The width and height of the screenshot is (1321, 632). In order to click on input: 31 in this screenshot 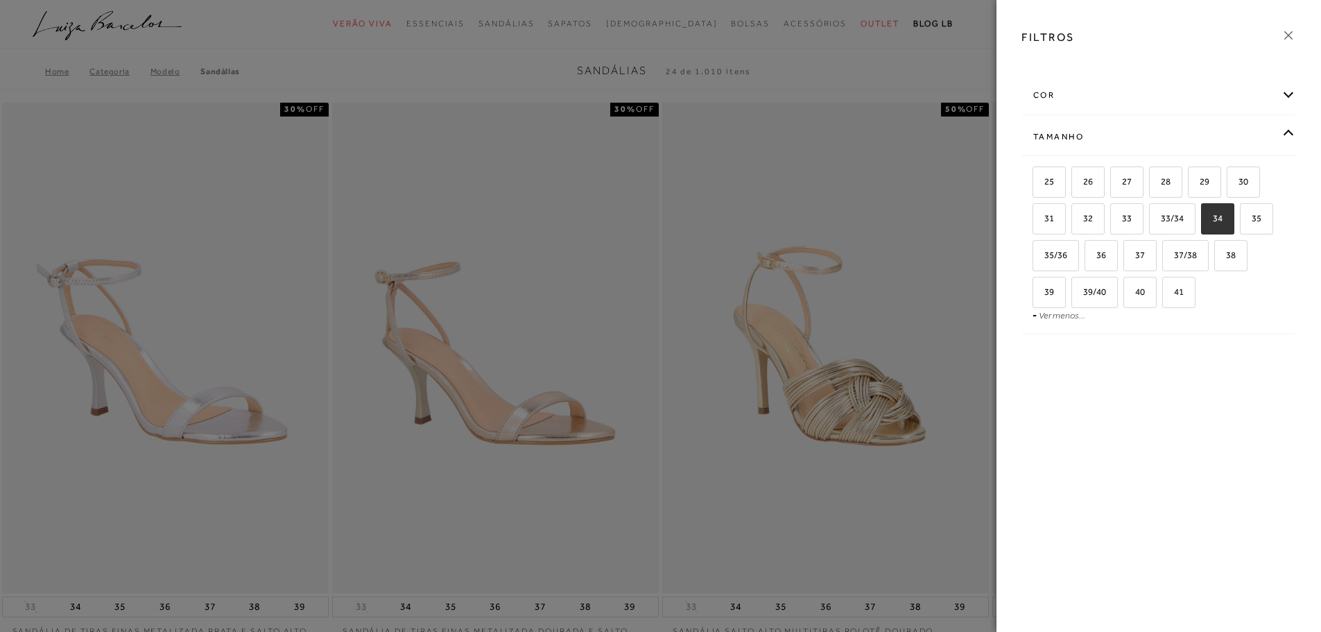, I will do `click(1037, 220)`.